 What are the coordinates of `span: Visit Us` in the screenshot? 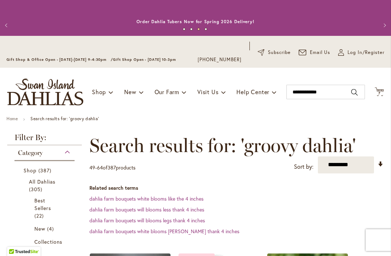 It's located at (208, 92).